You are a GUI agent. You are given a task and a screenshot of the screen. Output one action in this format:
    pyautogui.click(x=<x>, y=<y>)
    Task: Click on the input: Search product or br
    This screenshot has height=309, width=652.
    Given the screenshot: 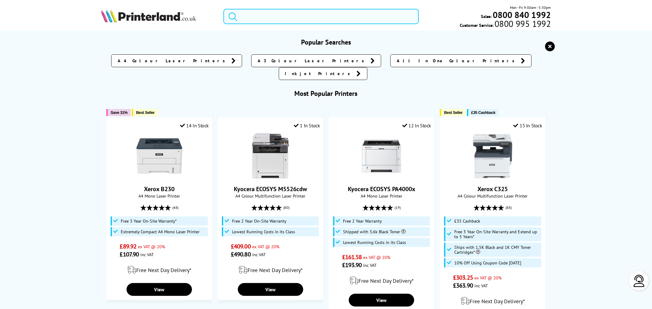 What is the action you would take?
    pyautogui.click(x=321, y=16)
    